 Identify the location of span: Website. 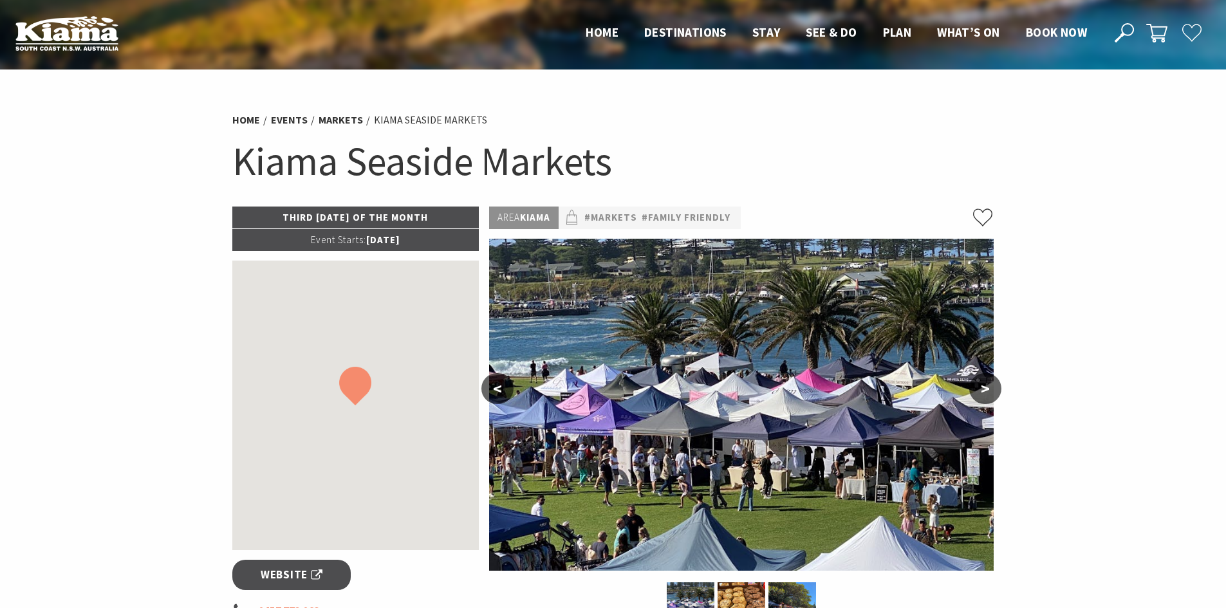
(291, 575).